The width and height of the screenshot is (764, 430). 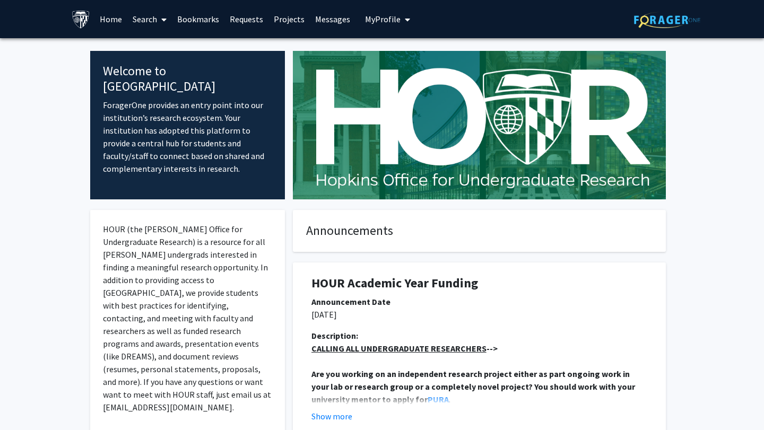 I want to click on strong: PURA, so click(x=438, y=400).